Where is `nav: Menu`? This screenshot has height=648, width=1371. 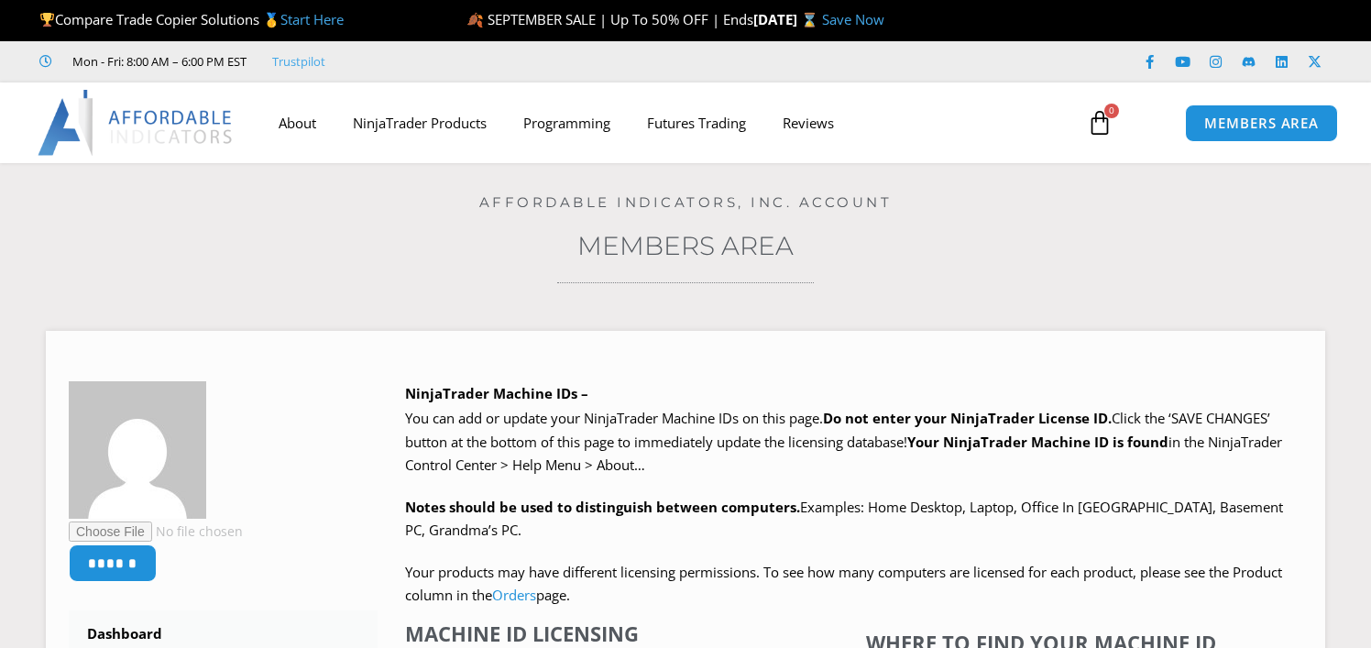 nav: Menu is located at coordinates (664, 123).